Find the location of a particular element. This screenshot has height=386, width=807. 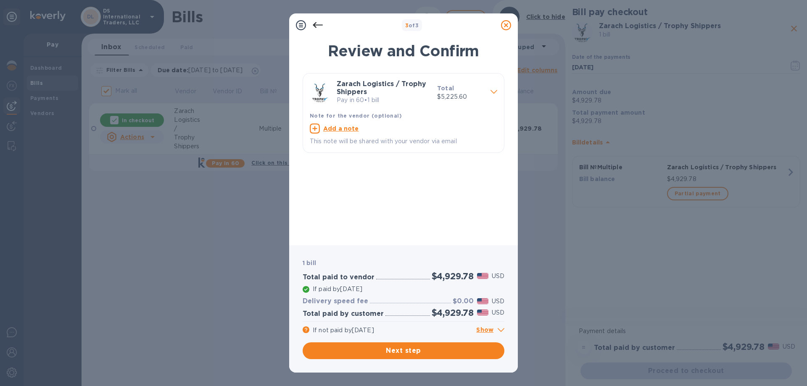

h3: Delivery speed fee is located at coordinates (336, 302).